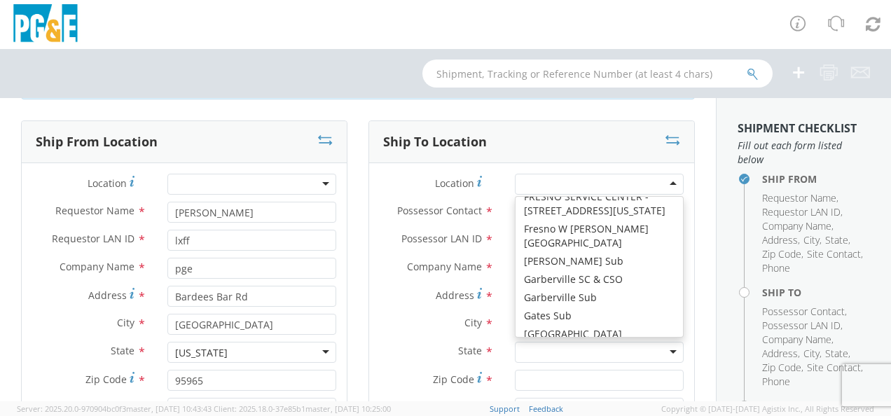 Image resolution: width=891 pixels, height=416 pixels. I want to click on input: Shipment, Tracking or Reference Number (at least 4 chars), so click(598, 74).